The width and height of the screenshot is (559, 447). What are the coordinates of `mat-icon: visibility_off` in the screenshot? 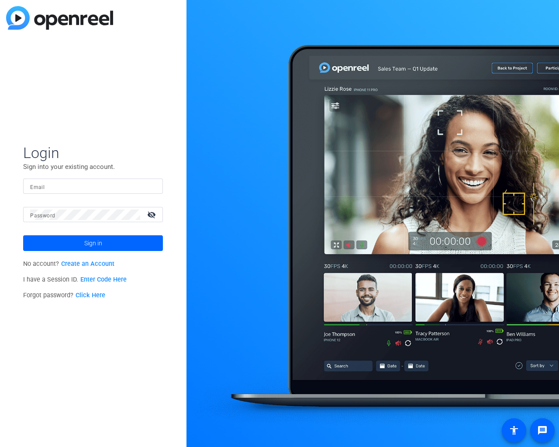 It's located at (152, 214).